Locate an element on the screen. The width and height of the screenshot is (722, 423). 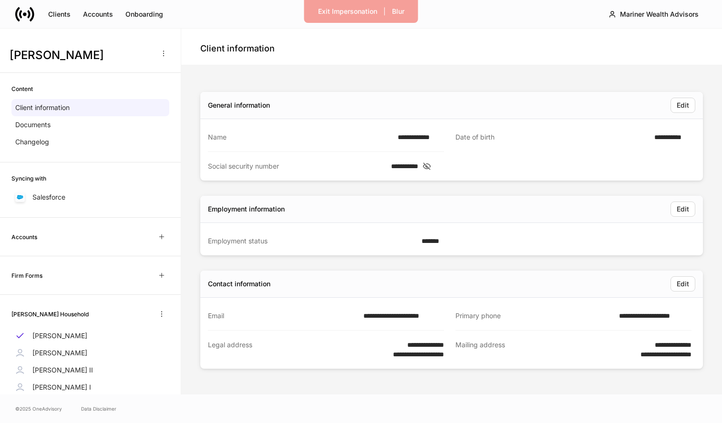
a: Client information is located at coordinates (90, 108).